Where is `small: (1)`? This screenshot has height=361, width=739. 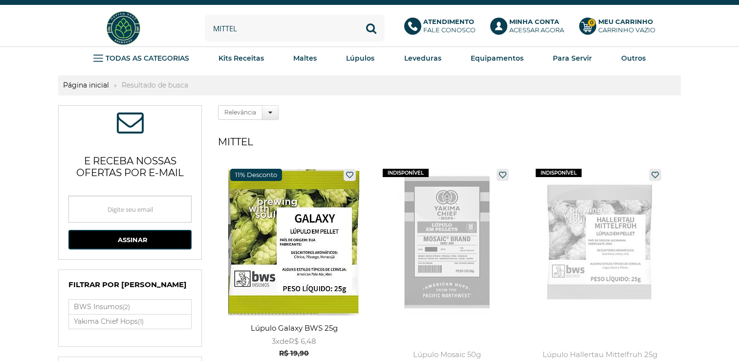 small: (1) is located at coordinates (141, 321).